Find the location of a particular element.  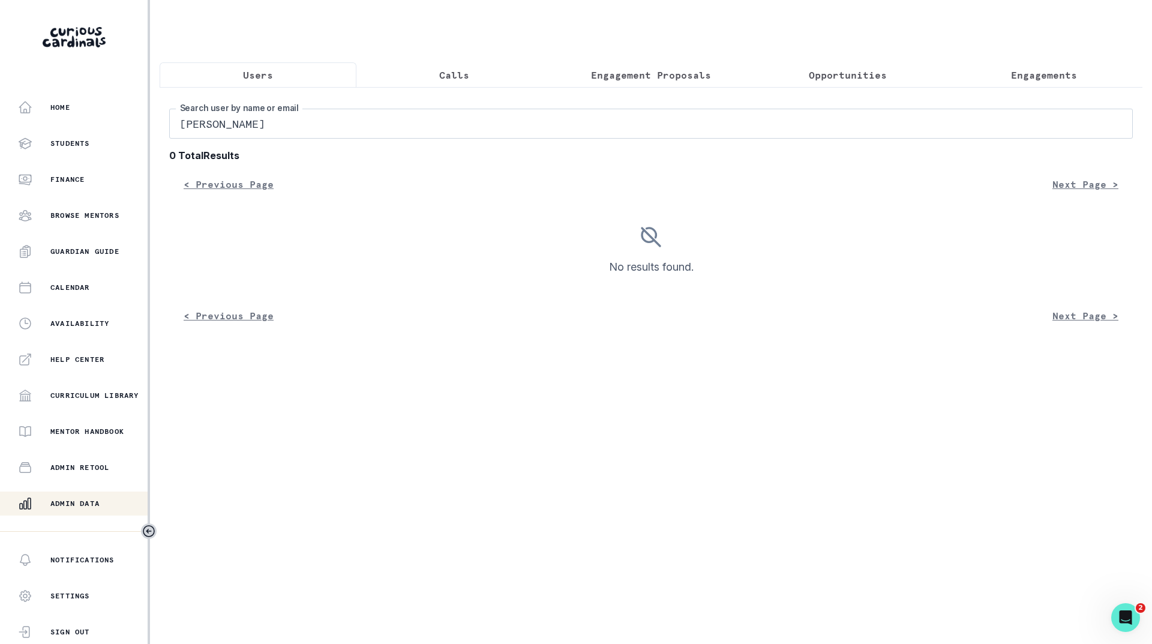

p: Admin Retool is located at coordinates (80, 467).